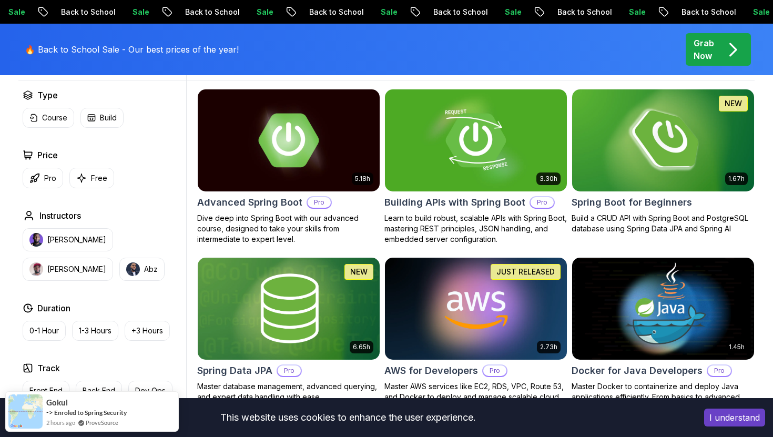 The width and height of the screenshot is (773, 437). I want to click on p: 2.73h, so click(548, 347).